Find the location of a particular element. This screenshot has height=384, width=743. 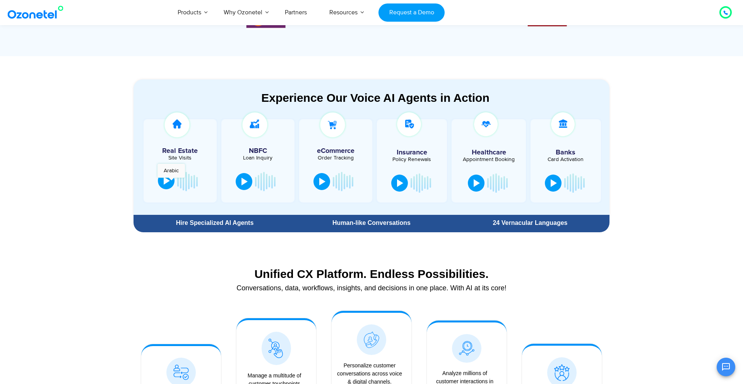

div: Policy Renewals is located at coordinates (412, 159).